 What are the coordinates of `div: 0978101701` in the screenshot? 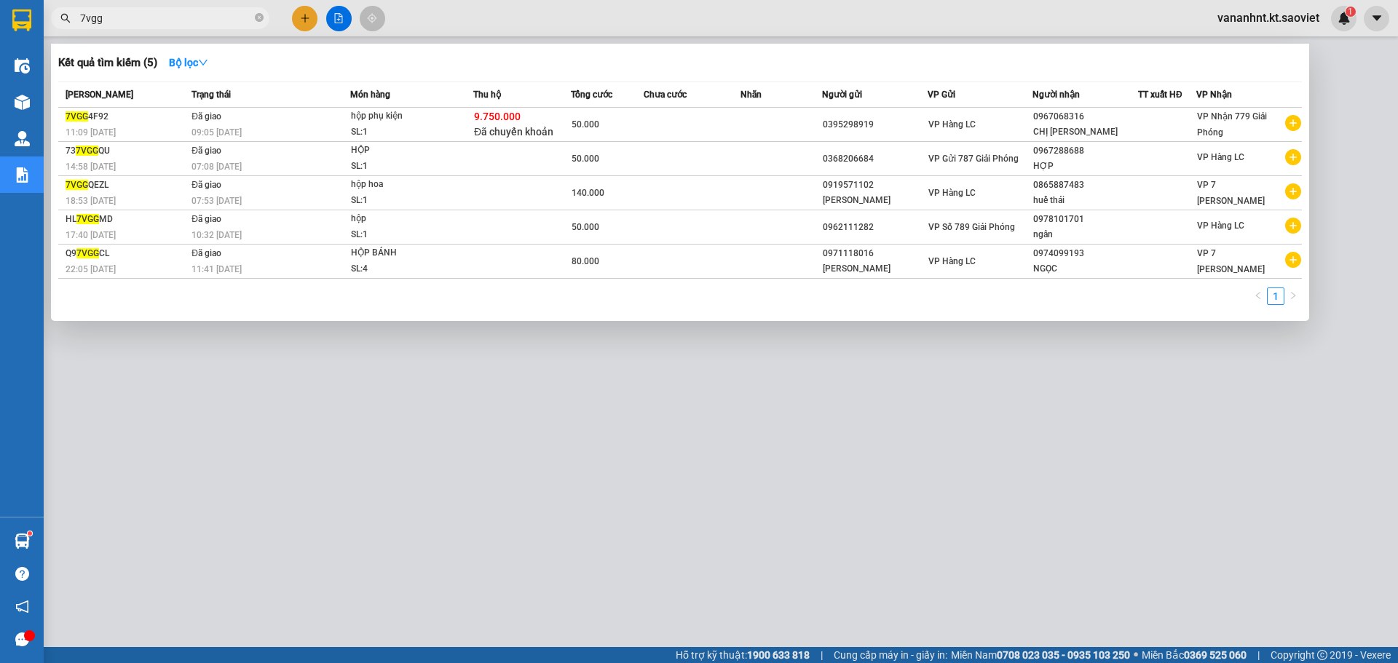 It's located at (1085, 219).